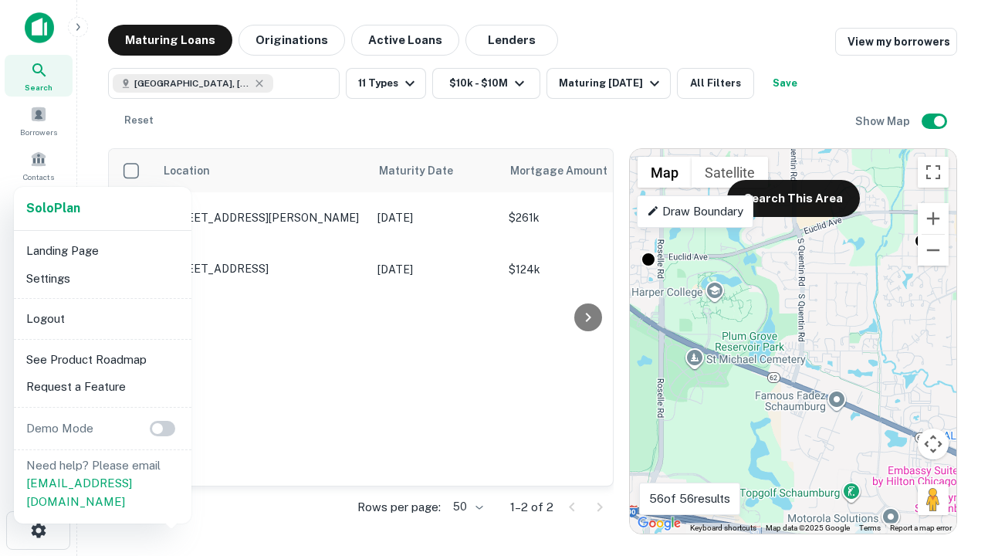 The height and width of the screenshot is (556, 988). What do you see at coordinates (949, 420) in the screenshot?
I see `div: Chat Widget` at bounding box center [949, 420].